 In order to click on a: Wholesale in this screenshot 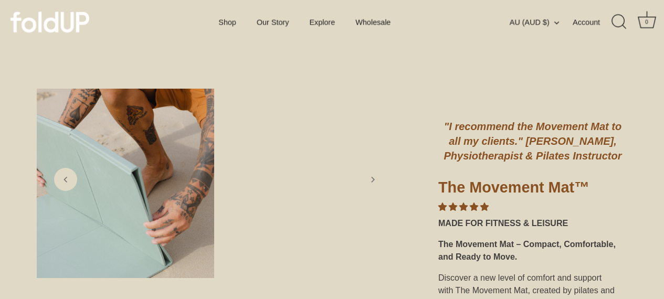, I will do `click(373, 22)`.